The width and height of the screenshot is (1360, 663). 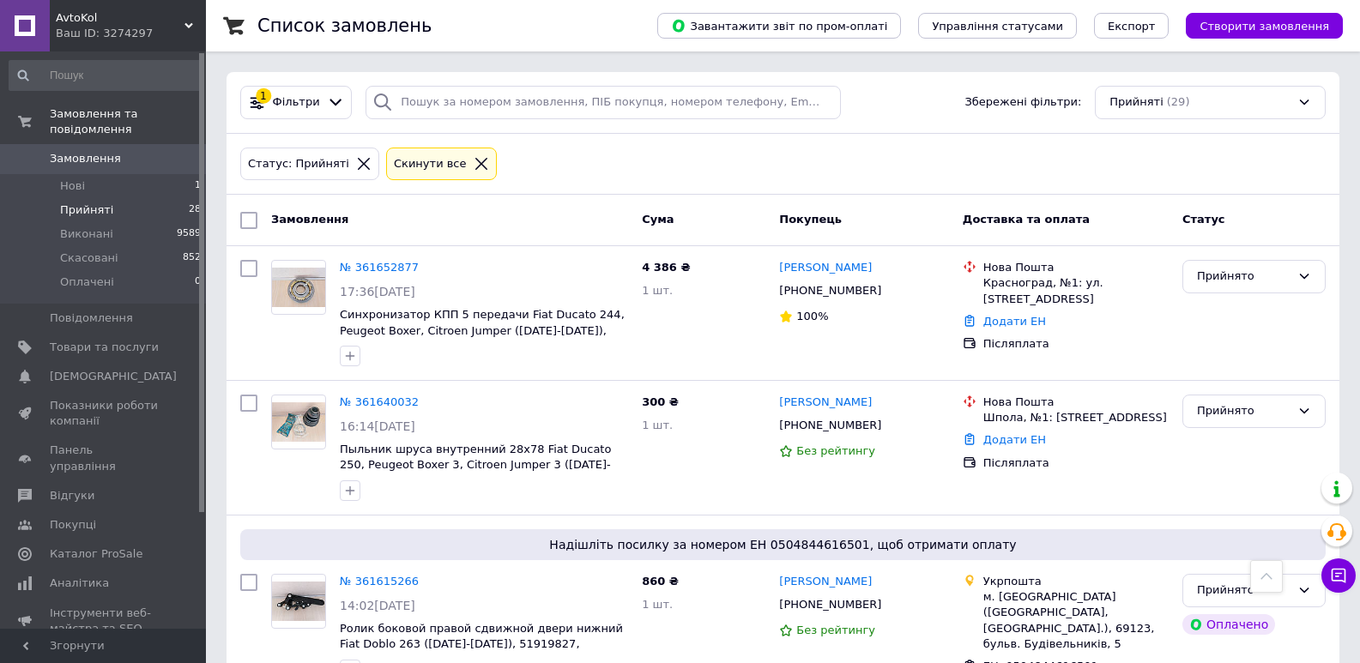 What do you see at coordinates (657, 219) in the screenshot?
I see `span: Cума` at bounding box center [657, 219].